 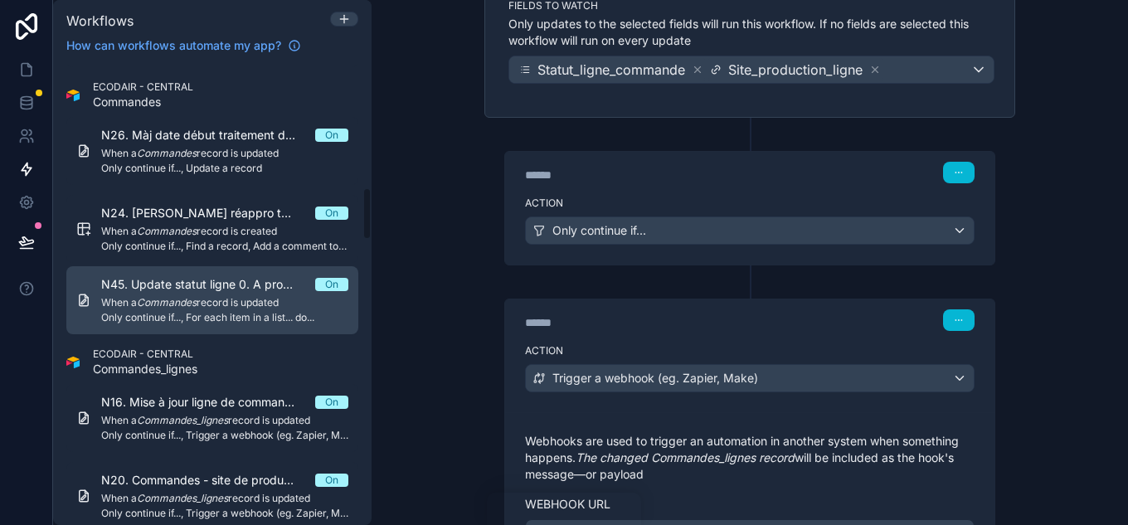 I want to click on p: Webhooks are used to trigger an automation in another system when something happens. will be incl..., so click(x=750, y=458).